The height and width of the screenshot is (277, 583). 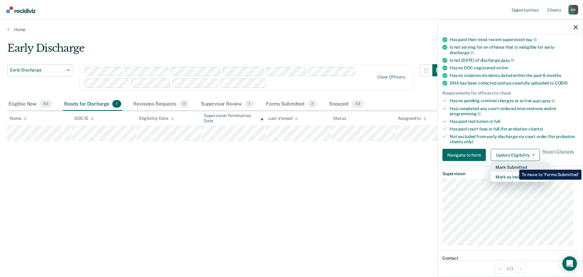 I want to click on img: Recidiviz, so click(x=21, y=10).